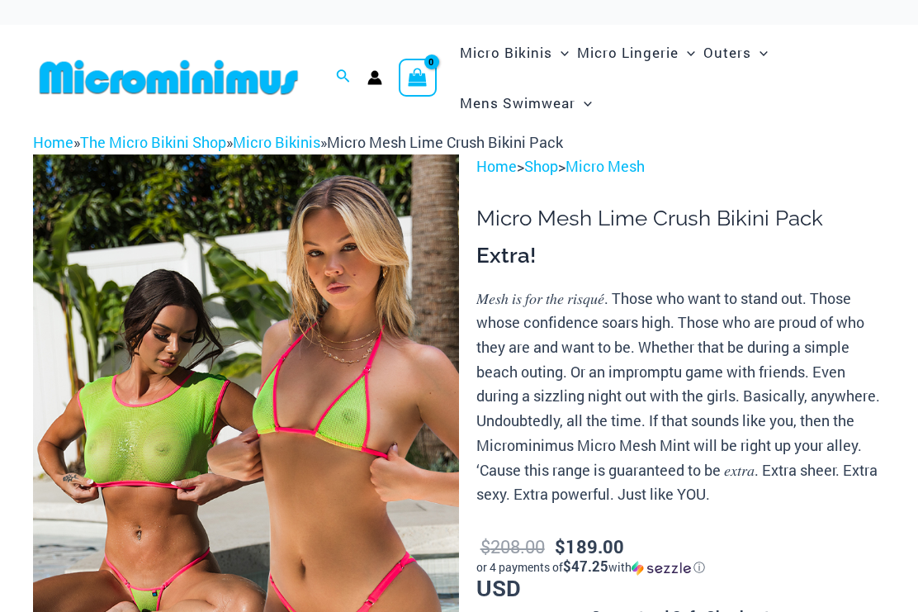  Describe the element at coordinates (681, 396) in the screenshot. I see `p: 𝑀𝑒𝑠ℎ 𝑖𝑠 𝑓𝑜𝑟 𝑡ℎ𝑒 𝑟𝑖𝑠𝑞𝑢𝑒́. Those who want to stand out. Those whose confidence soars high. Those wh...` at that location.